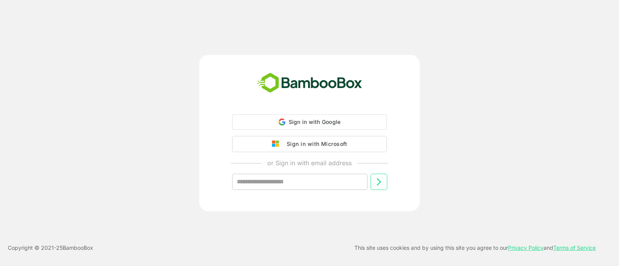  Describe the element at coordinates (525, 248) in the screenshot. I see `a: Privacy Policy` at that location.